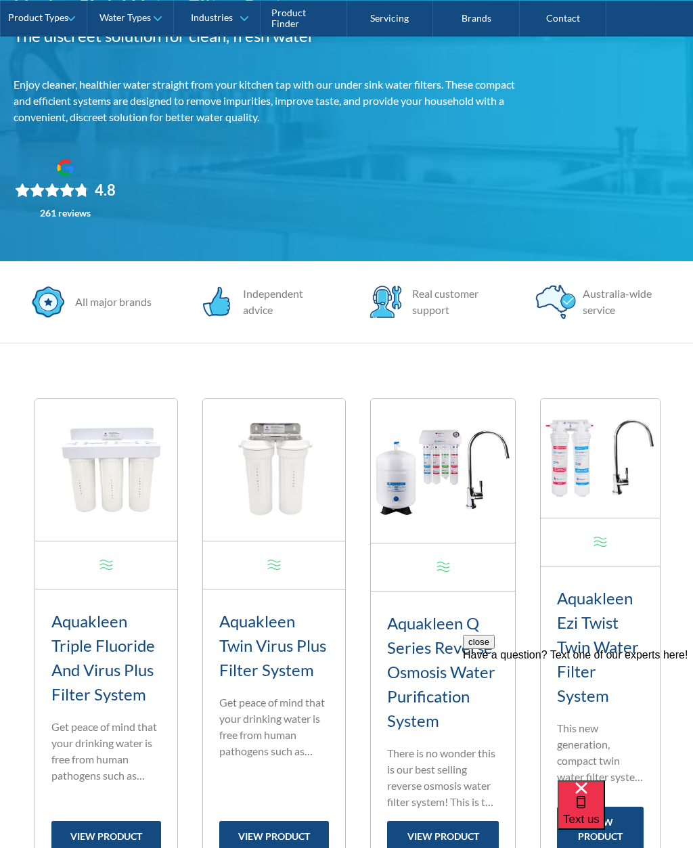 The width and height of the screenshot is (693, 848). What do you see at coordinates (65, 213) in the screenshot?
I see `div: 261 reviews` at bounding box center [65, 213].